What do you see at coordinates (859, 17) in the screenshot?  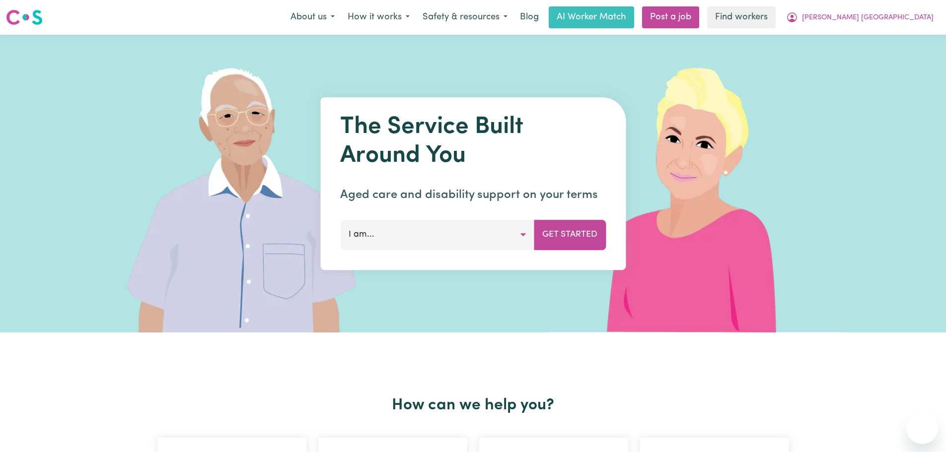 I see `button: My Account` at bounding box center [859, 17].